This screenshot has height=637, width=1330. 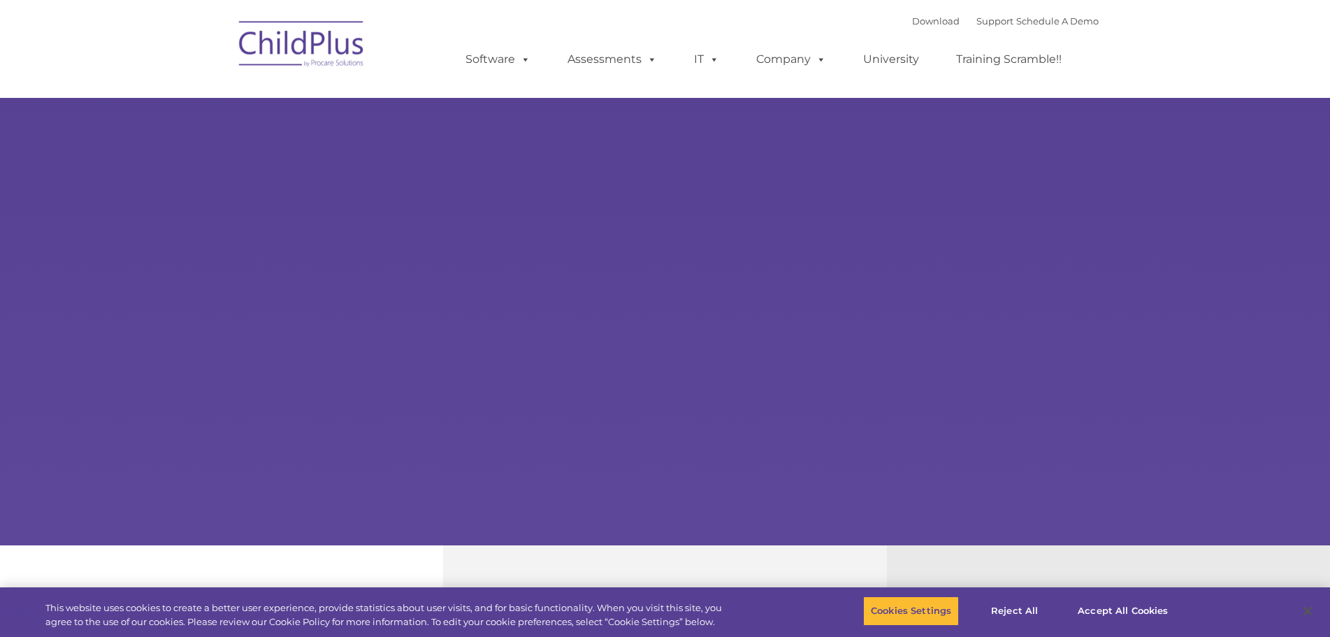 What do you see at coordinates (891, 59) in the screenshot?
I see `a: University` at bounding box center [891, 59].